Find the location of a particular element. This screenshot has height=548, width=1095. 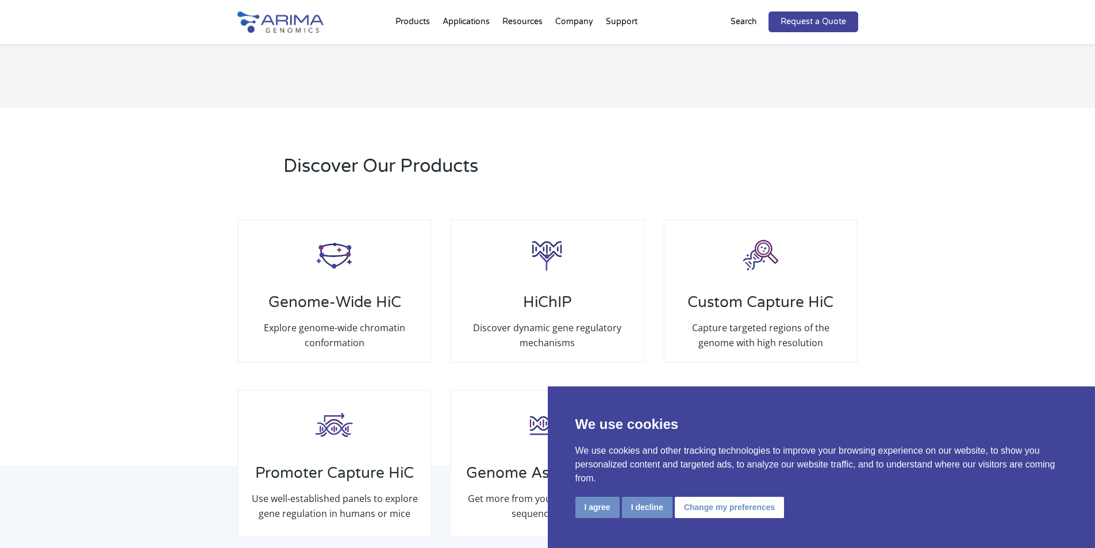

p: Capture targeted regions of the genome with high resolution is located at coordinates (760, 335).